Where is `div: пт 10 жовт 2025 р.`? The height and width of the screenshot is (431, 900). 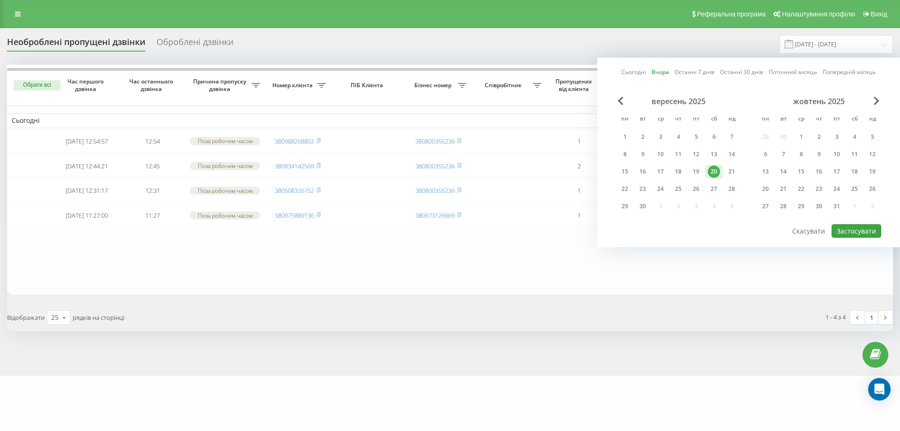
div: пт 10 жовт 2025 р. is located at coordinates (837, 154).